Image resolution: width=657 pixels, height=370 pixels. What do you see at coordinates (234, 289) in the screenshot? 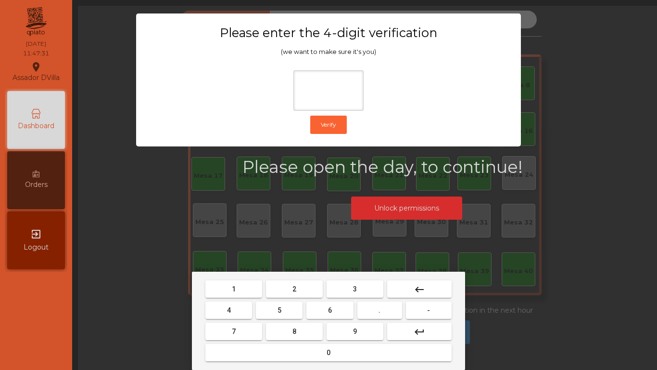
I see `span: 1` at bounding box center [234, 289].